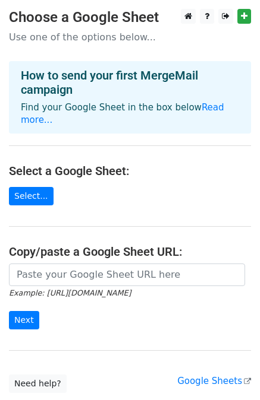  I want to click on p: Find your Google Sheet in the box below, so click(129, 114).